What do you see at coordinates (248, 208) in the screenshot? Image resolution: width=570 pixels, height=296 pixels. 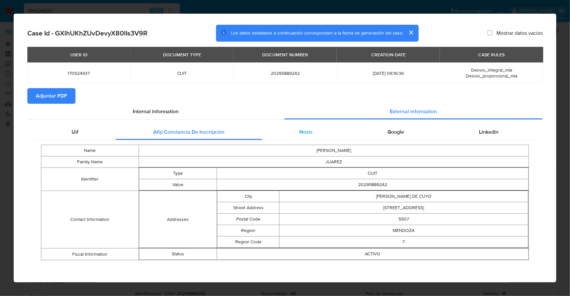 I see `td: Street Address` at bounding box center [248, 208].